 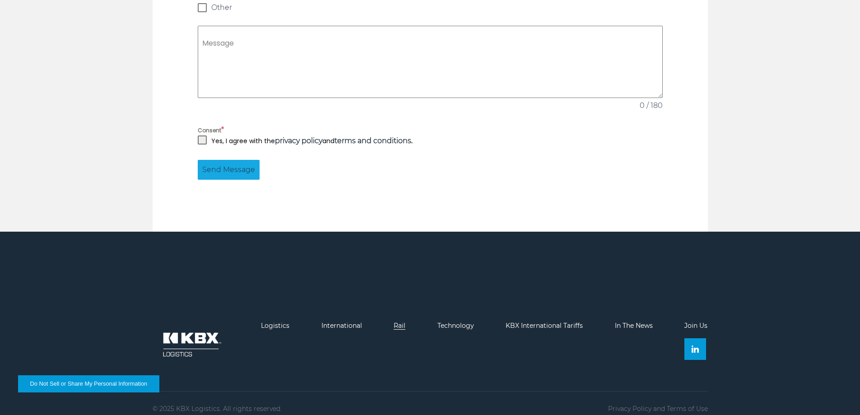 What do you see at coordinates (399, 325) in the screenshot?
I see `a: Rail` at bounding box center [399, 325].